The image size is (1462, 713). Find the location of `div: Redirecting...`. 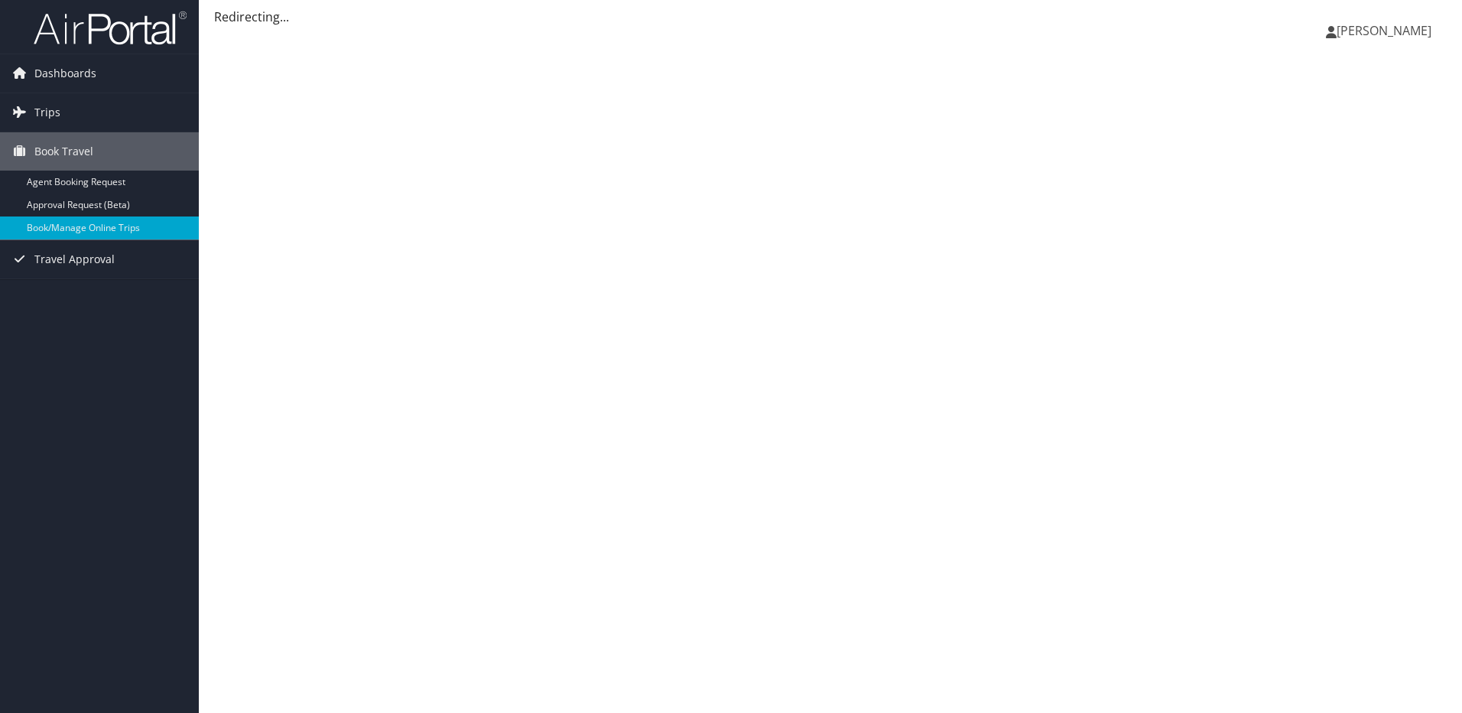

div: Redirecting... is located at coordinates (831, 17).